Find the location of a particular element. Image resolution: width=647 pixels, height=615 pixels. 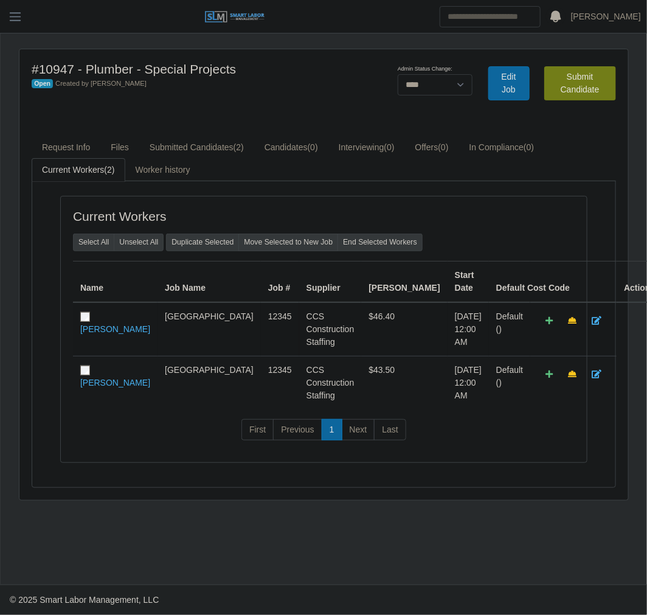

td: $43.50 is located at coordinates (404, 383).